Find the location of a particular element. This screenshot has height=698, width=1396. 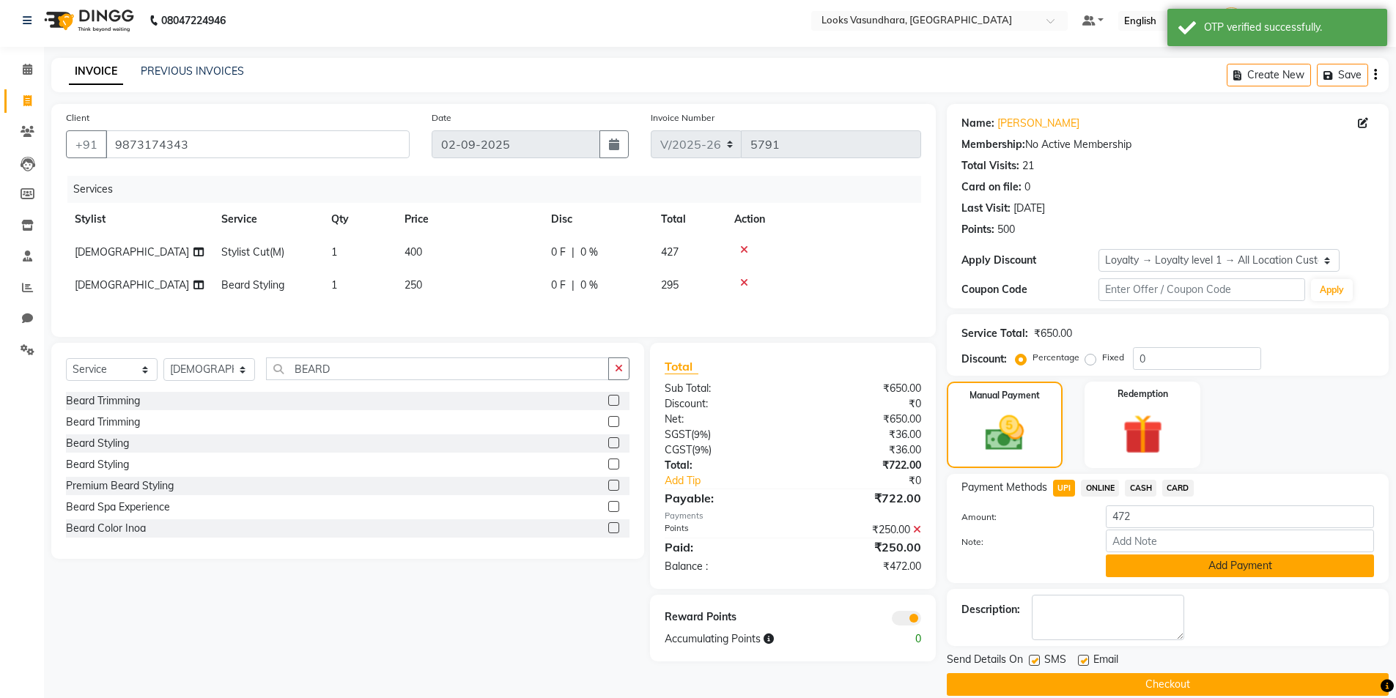

img: _cash.svg is located at coordinates (1004, 433).